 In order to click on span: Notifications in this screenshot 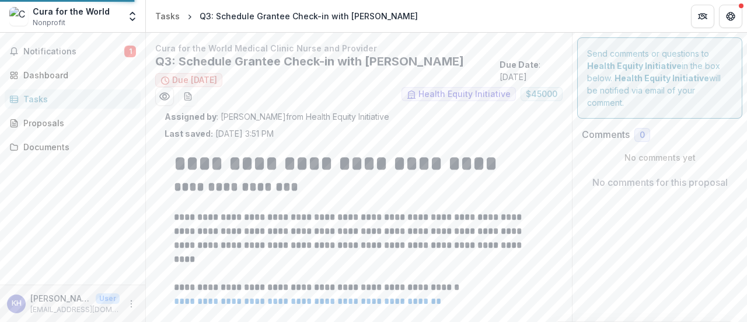, I will do `click(74, 51)`.